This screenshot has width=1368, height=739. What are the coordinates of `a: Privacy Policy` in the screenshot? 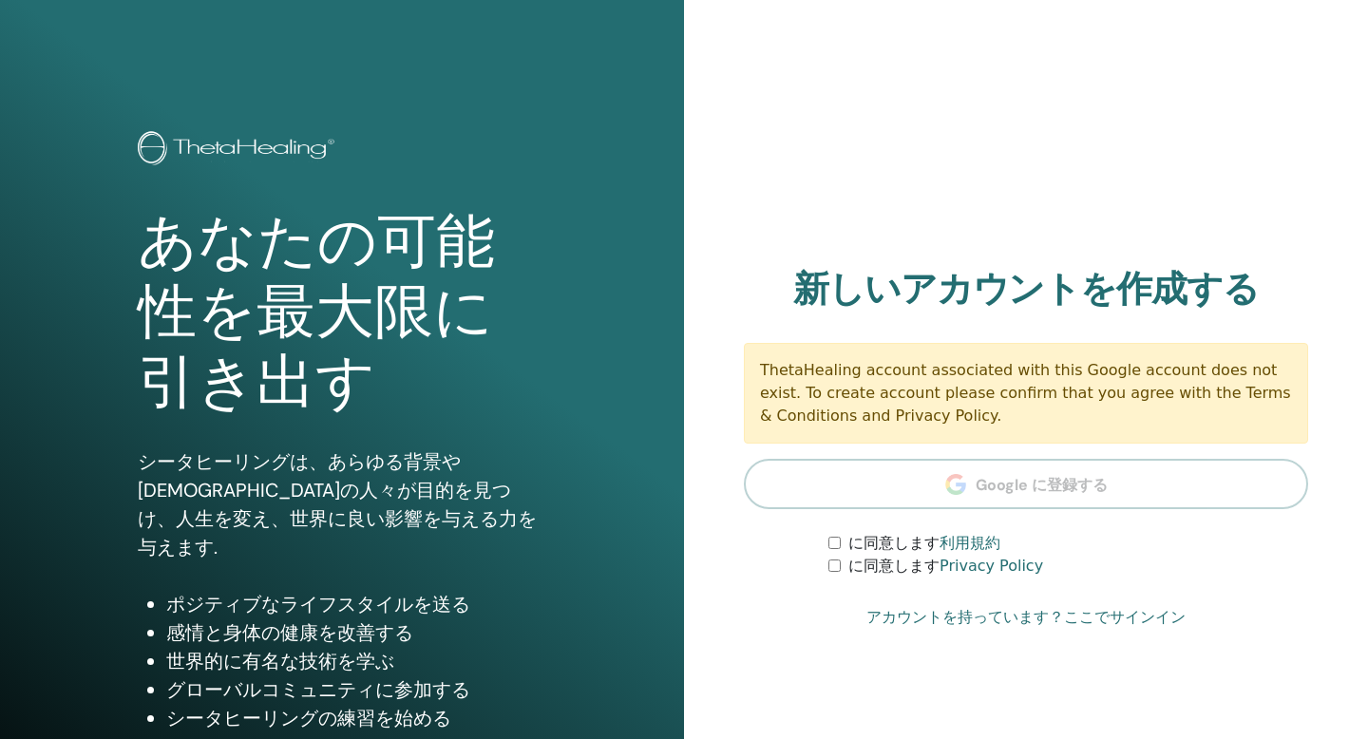 It's located at (991, 565).